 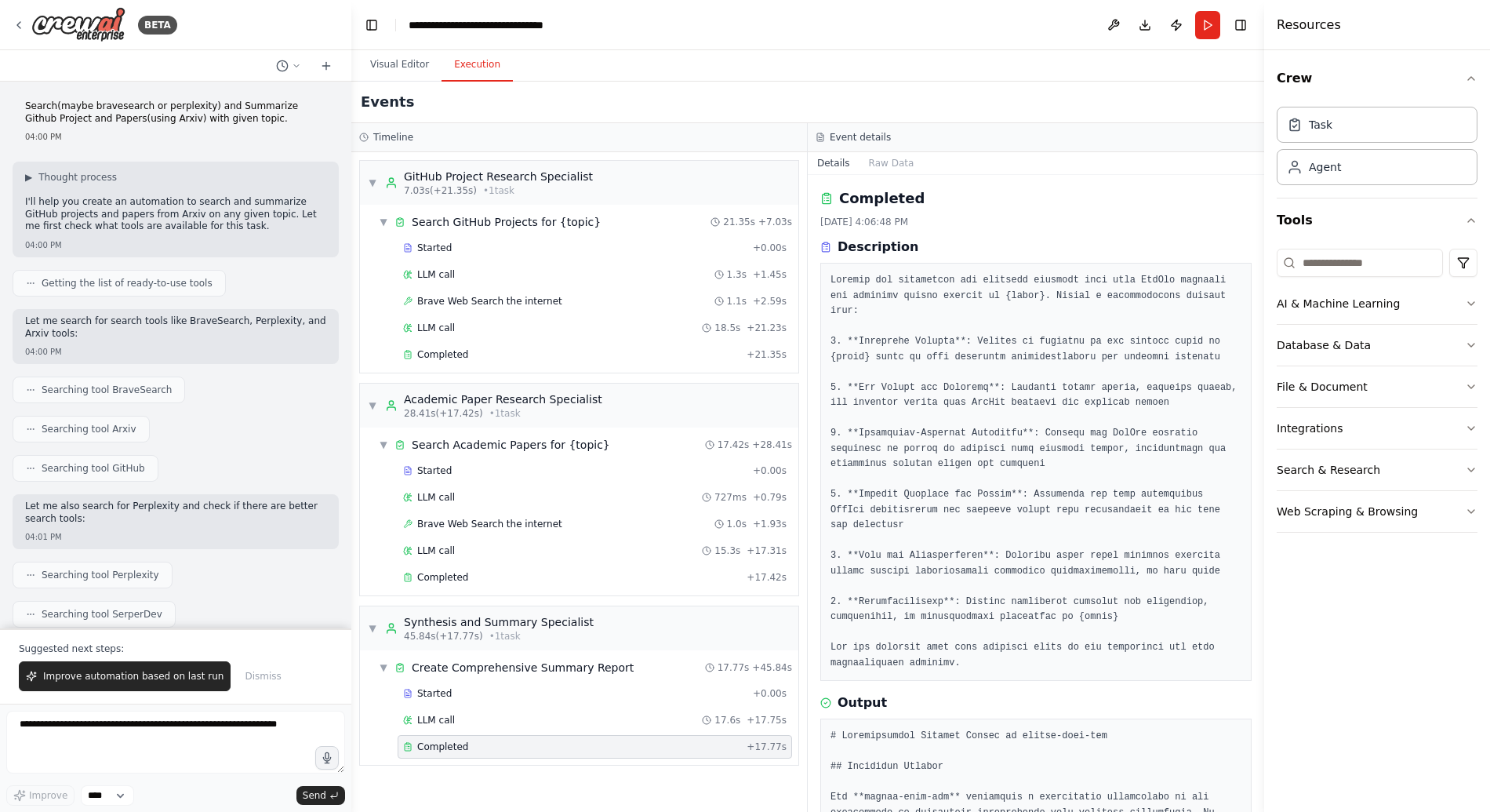 What do you see at coordinates (522, 667) in the screenshot?
I see `div: Create Comprehensive Summary Report` at bounding box center [522, 667].